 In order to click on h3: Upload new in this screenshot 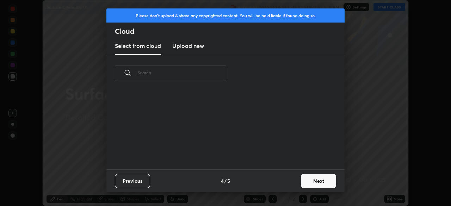, I will do `click(188, 46)`.